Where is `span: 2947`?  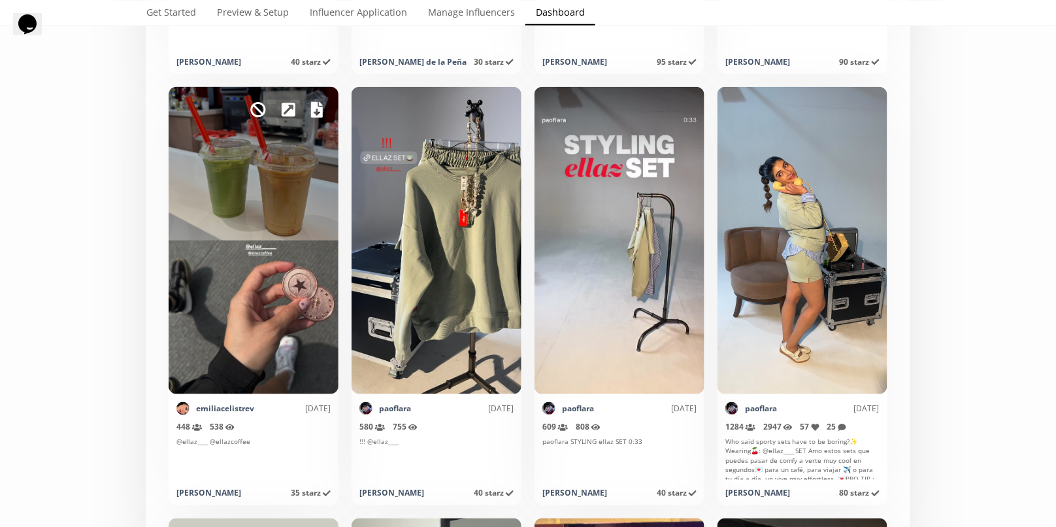 span: 2947 is located at coordinates (778, 427).